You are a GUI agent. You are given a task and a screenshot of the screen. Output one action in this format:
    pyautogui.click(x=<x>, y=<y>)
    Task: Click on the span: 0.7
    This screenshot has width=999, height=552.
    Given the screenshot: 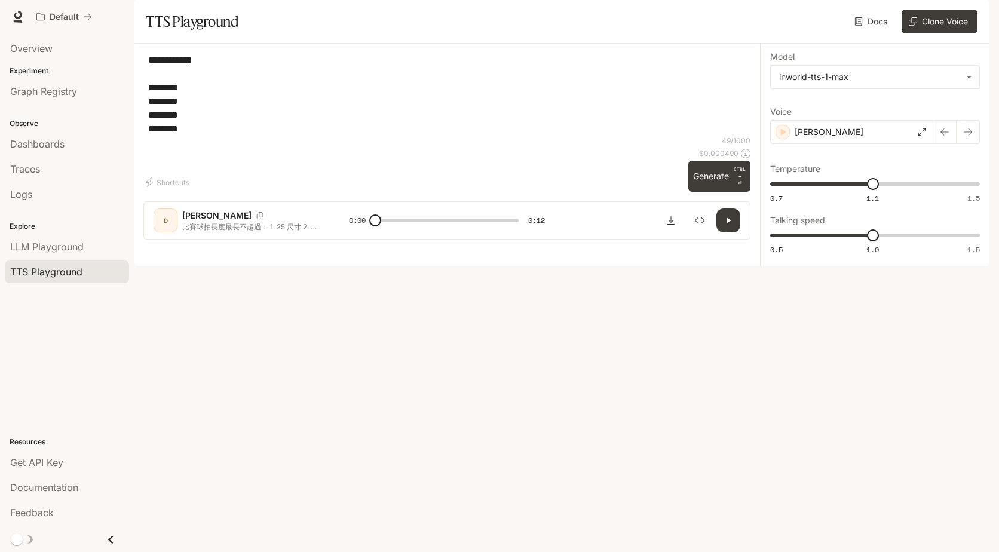 What is the action you would take?
    pyautogui.click(x=776, y=198)
    